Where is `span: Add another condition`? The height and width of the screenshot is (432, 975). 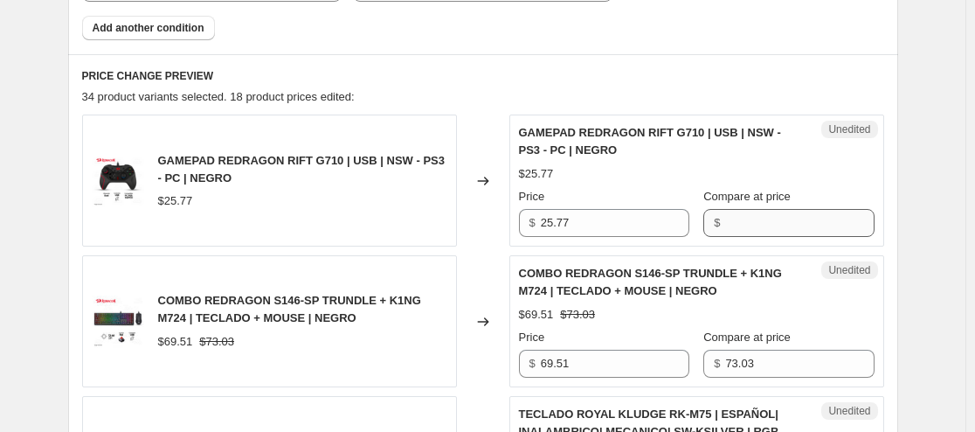
span: Add another condition is located at coordinates (149, 28).